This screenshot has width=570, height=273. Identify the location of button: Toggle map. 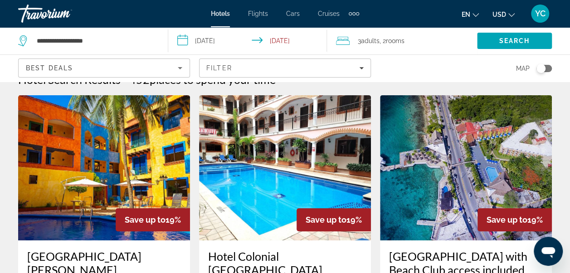
(541, 68).